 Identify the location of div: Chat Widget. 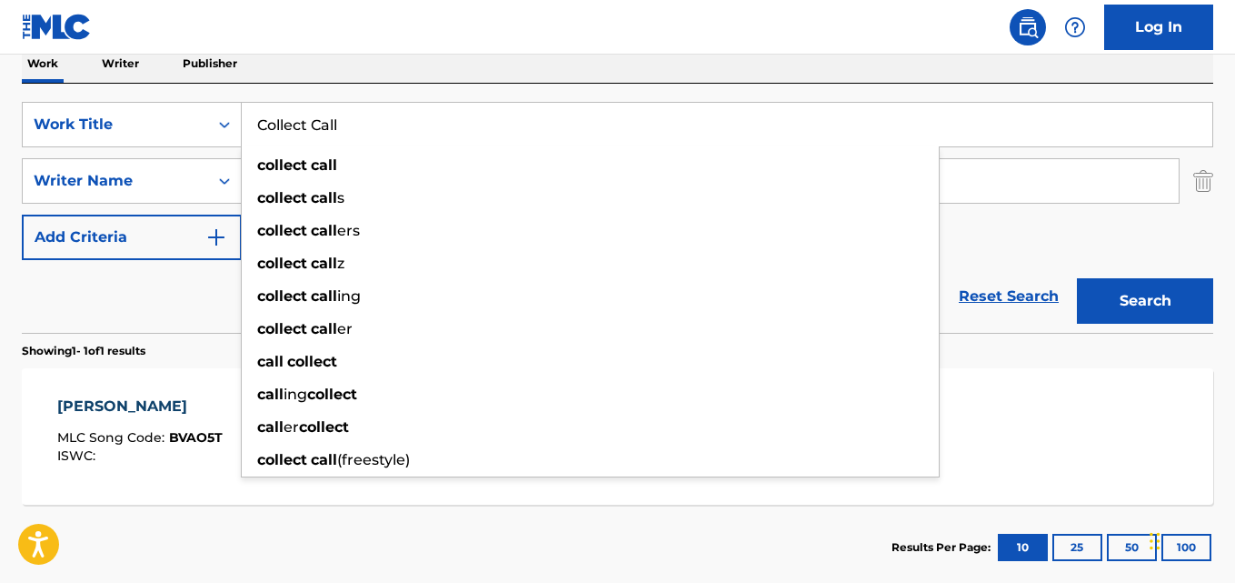
(1190, 539).